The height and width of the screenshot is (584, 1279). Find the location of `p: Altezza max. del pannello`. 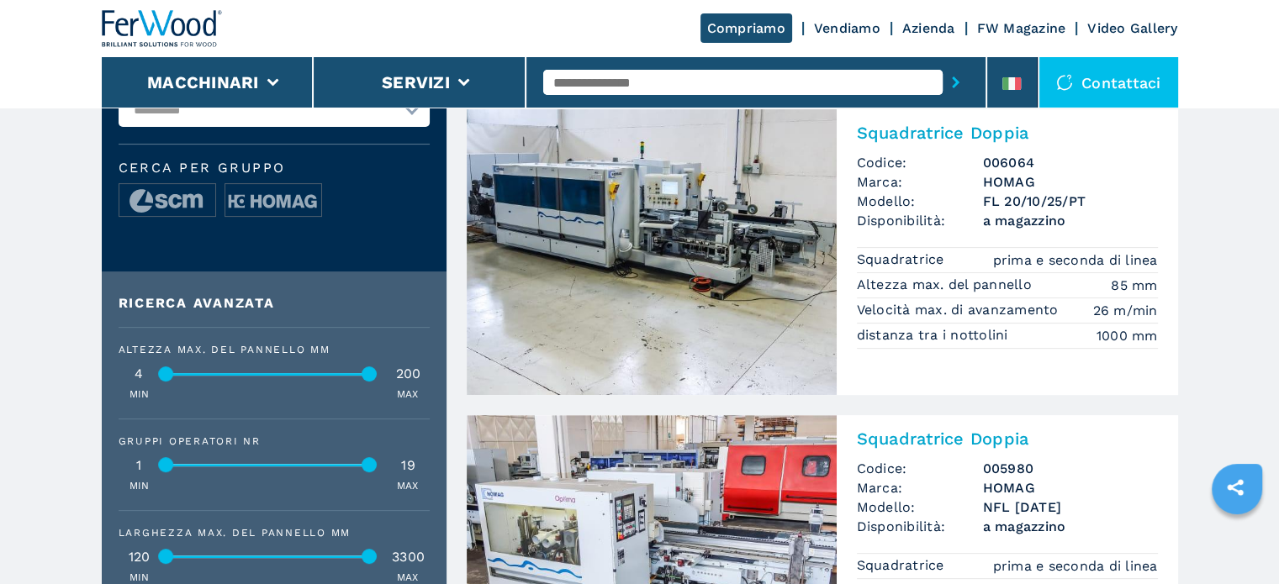

p: Altezza max. del pannello is located at coordinates (947, 285).